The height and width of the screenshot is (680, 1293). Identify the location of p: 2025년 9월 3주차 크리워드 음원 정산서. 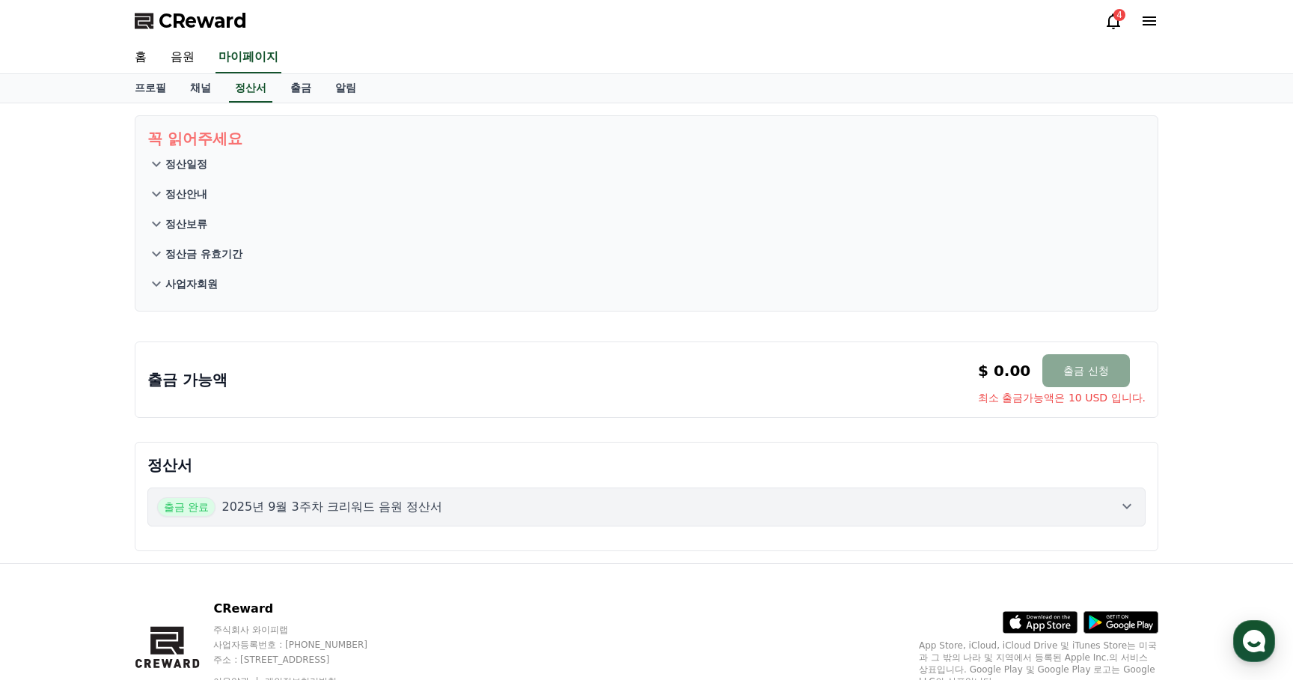
(332, 507).